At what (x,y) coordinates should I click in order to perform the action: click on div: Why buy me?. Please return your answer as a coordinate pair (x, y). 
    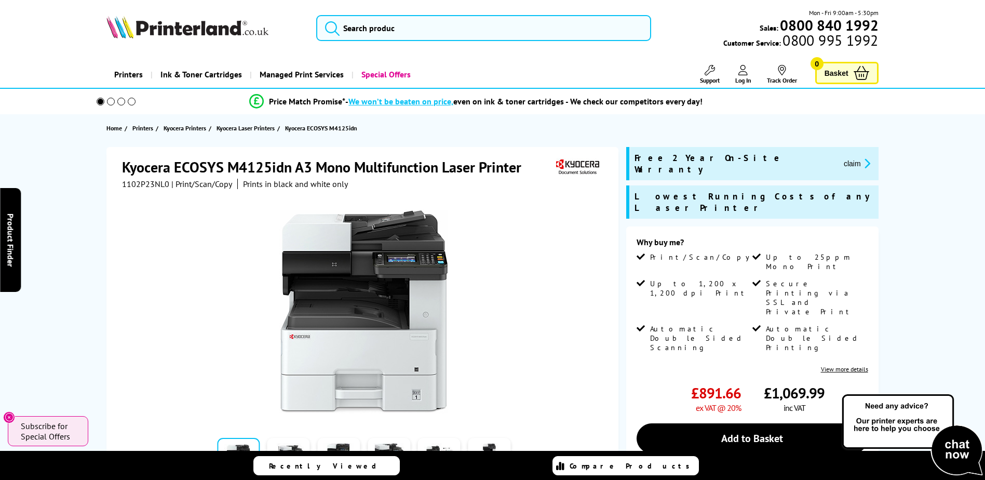
    Looking at the image, I should click on (752, 244).